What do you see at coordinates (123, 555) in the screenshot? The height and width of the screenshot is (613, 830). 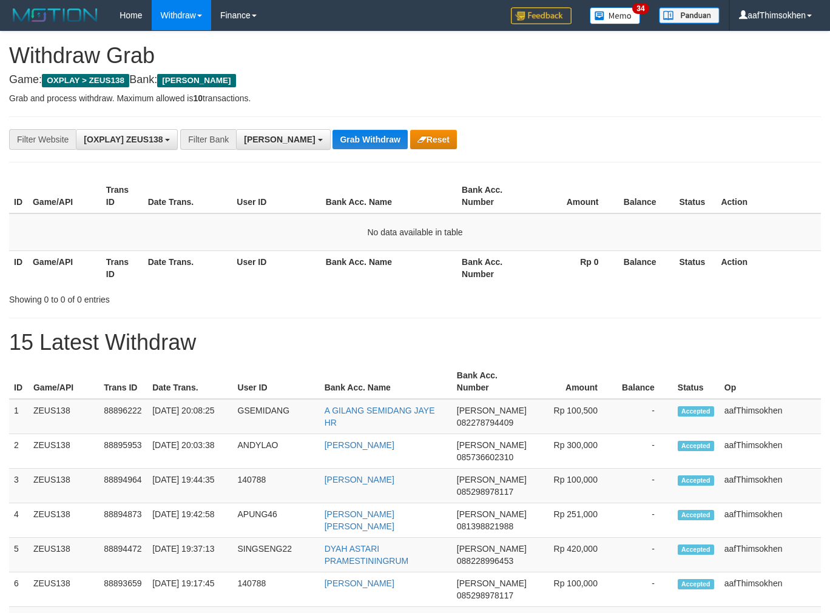 I see `td: 88894472` at bounding box center [123, 555].